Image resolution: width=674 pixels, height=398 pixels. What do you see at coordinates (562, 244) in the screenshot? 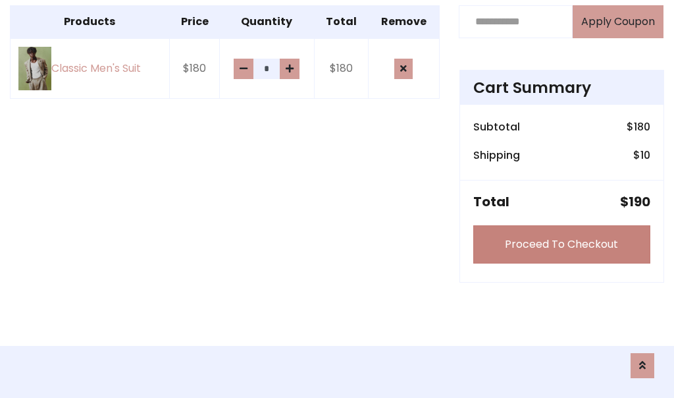
I see `a: Proceed To Checkout` at bounding box center [562, 244].